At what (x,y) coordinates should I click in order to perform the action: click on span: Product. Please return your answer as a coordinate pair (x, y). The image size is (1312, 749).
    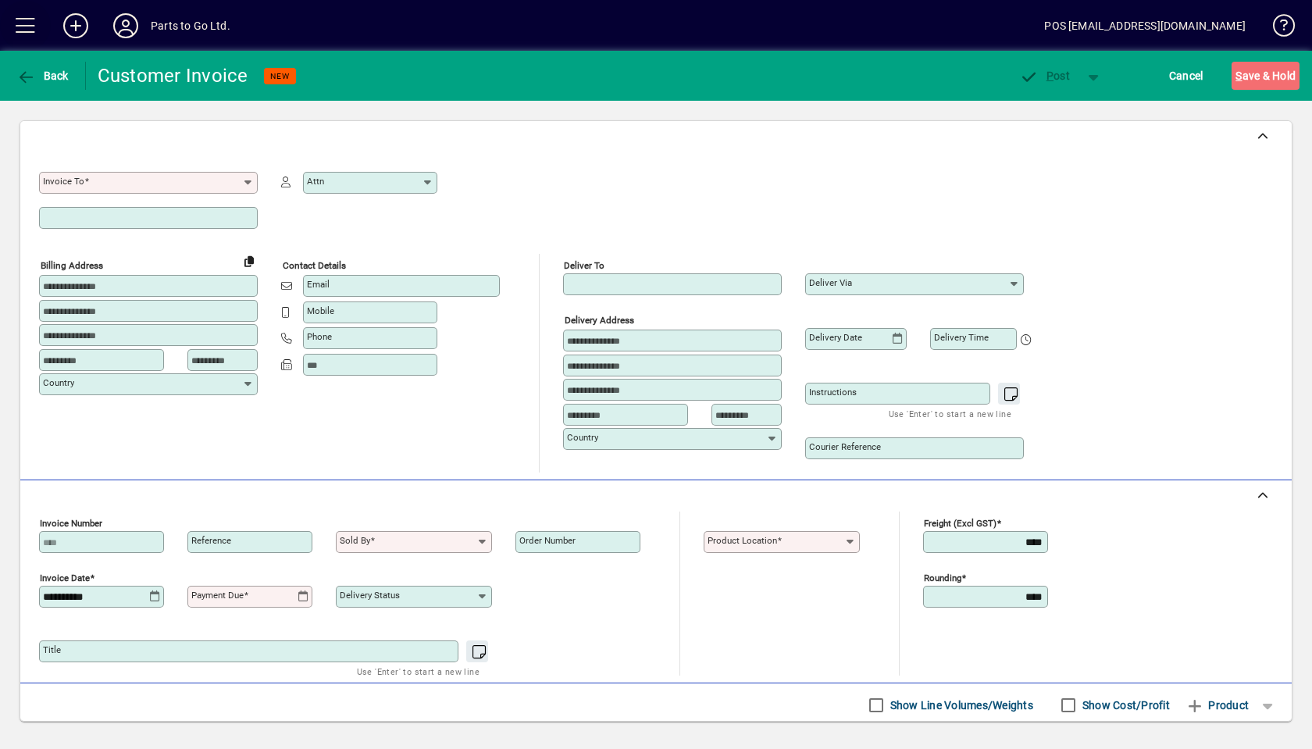
    Looking at the image, I should click on (1216, 705).